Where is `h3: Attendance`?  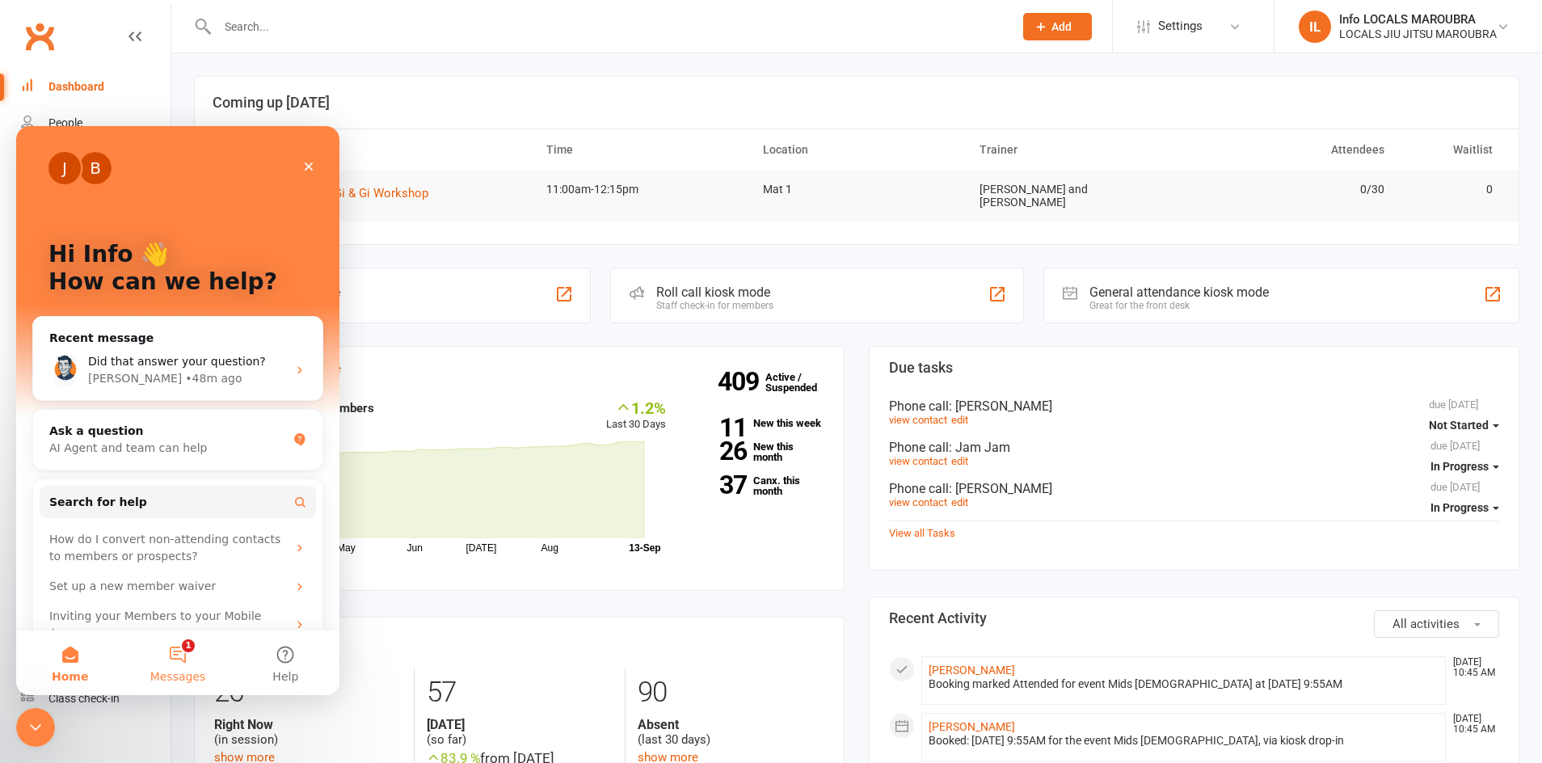 h3: Attendance is located at coordinates (519, 638).